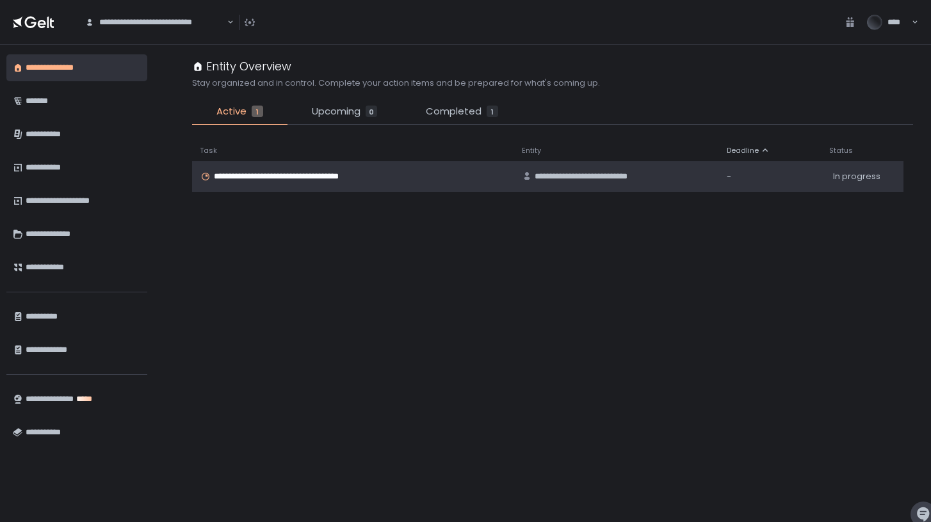 The image size is (931, 522). What do you see at coordinates (856, 177) in the screenshot?
I see `span: In progress` at bounding box center [856, 177].